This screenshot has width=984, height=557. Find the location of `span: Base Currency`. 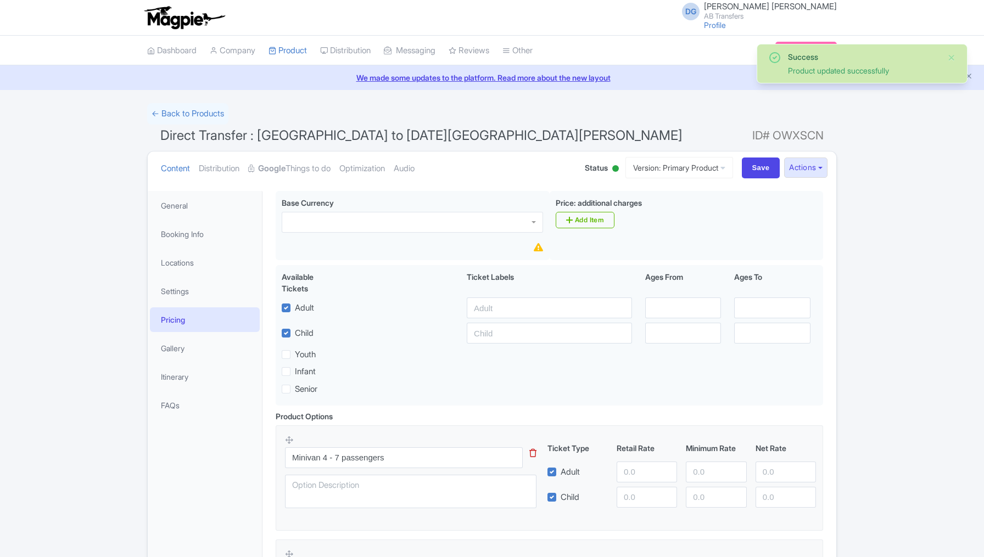

span: Base Currency is located at coordinates (307, 203).